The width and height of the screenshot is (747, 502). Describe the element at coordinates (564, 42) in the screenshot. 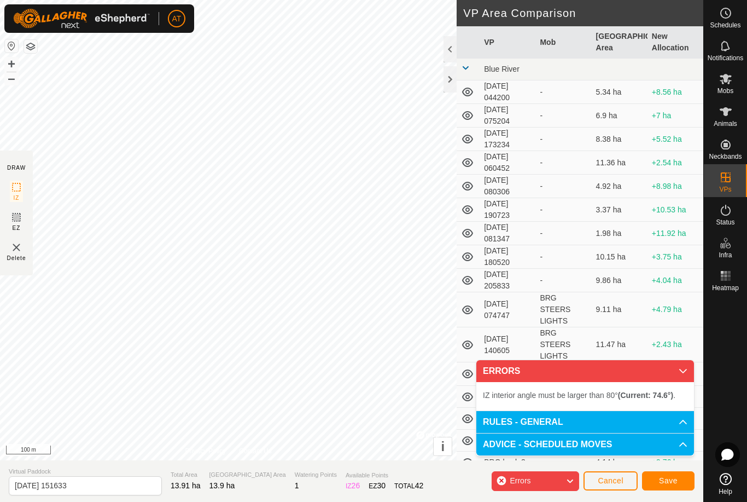

I see `th: Mob` at that location.